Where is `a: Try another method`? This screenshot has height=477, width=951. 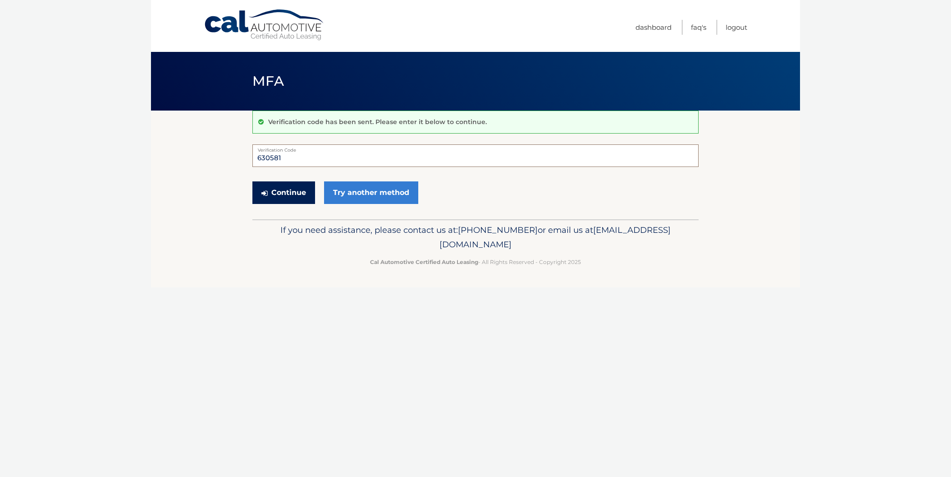 a: Try another method is located at coordinates (371, 193).